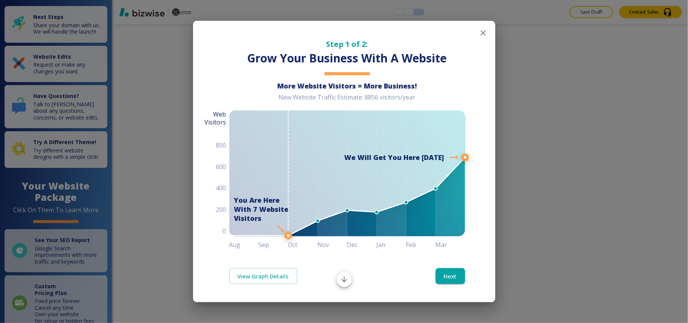  Describe the element at coordinates (421, 244) in the screenshot. I see `h6: Feb` at that location.